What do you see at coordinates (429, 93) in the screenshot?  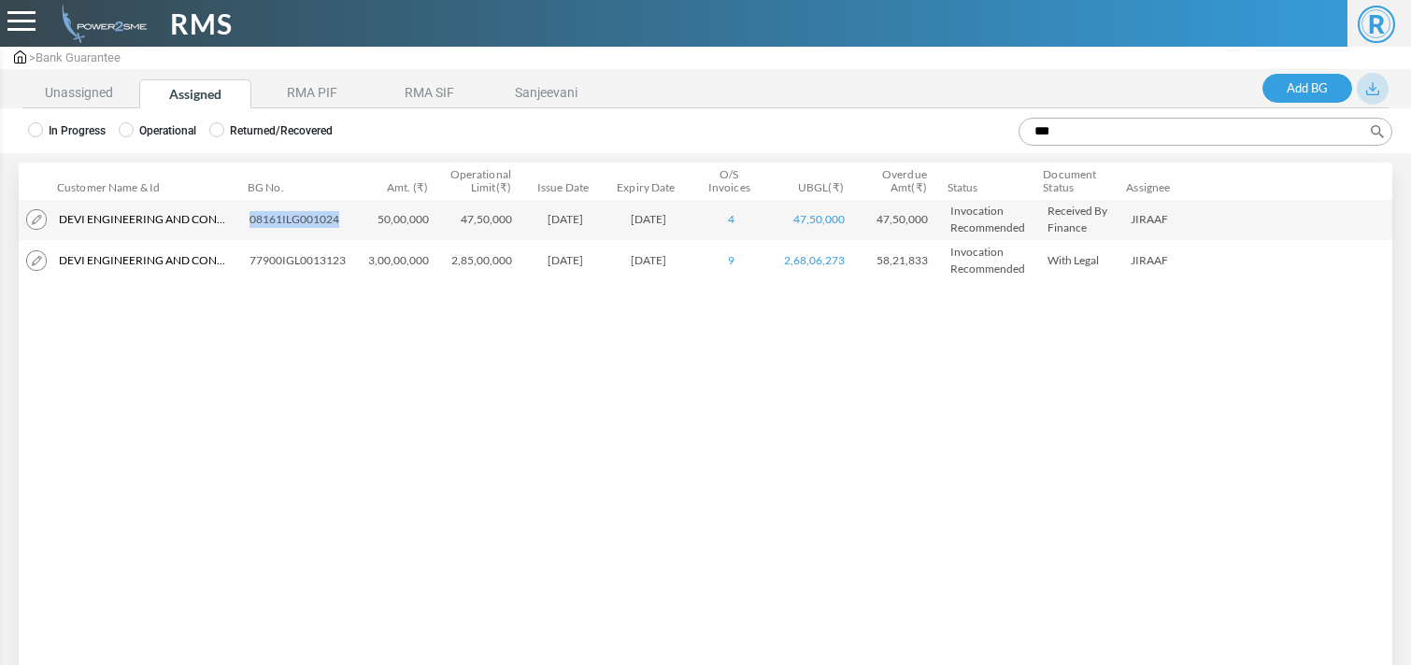 I see `li: RMA SIF` at bounding box center [429, 93].